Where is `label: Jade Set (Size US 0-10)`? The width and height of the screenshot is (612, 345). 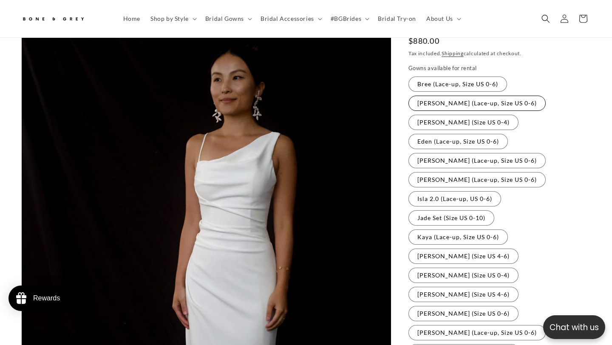
label: Jade Set (Size US 0-10) is located at coordinates (452, 218).